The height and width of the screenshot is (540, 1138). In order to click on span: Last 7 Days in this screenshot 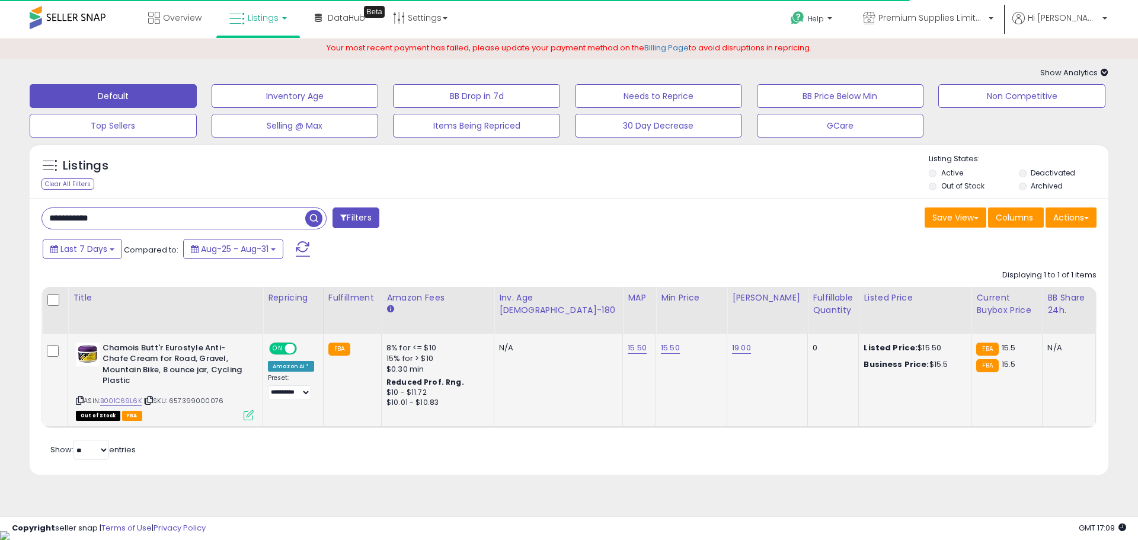, I will do `click(84, 249)`.